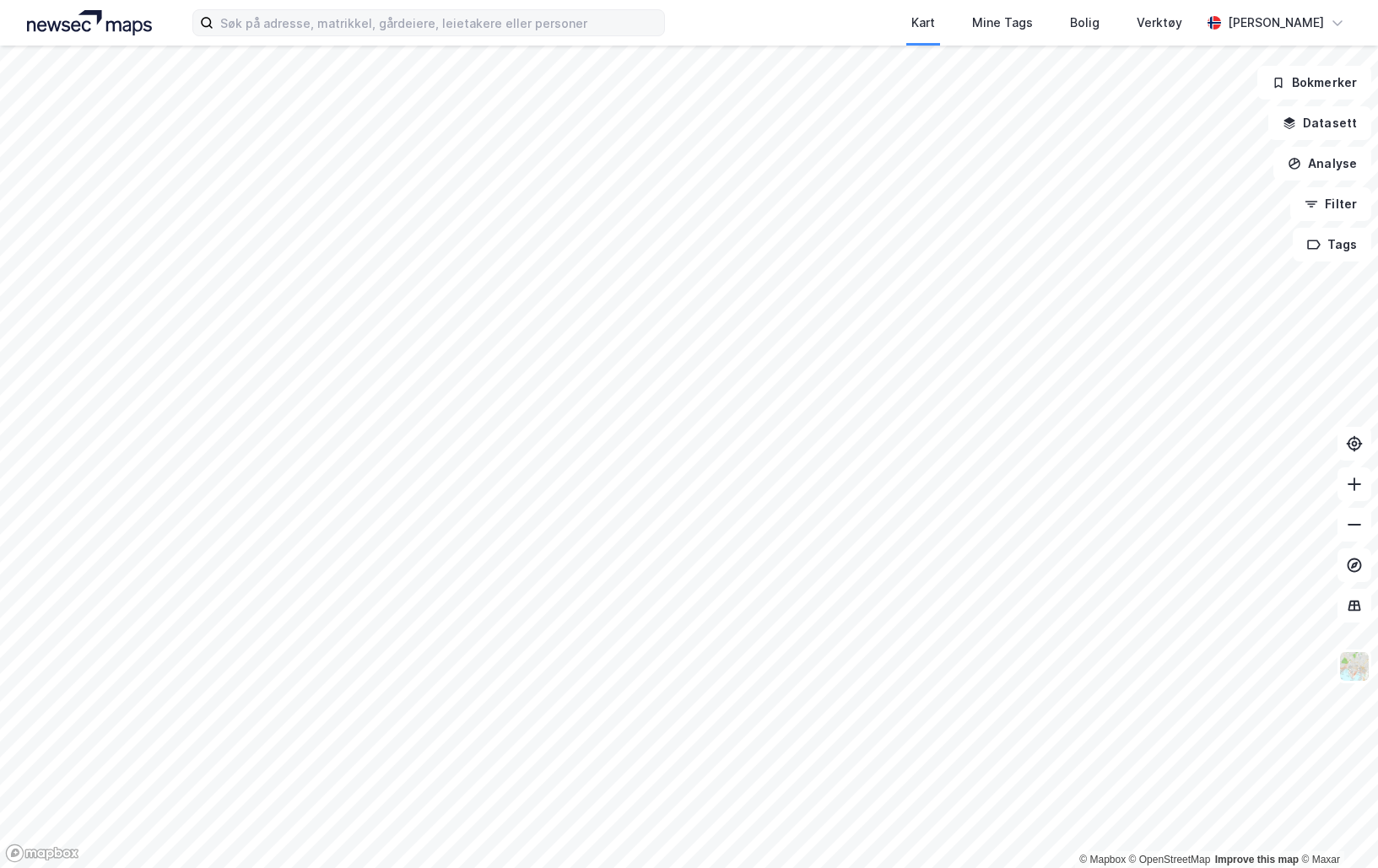 This screenshot has height=868, width=1378. What do you see at coordinates (439, 22) in the screenshot?
I see `input: Søk på adresse, matrikkel, gårdeiere, leietakere eller personer` at bounding box center [439, 22].